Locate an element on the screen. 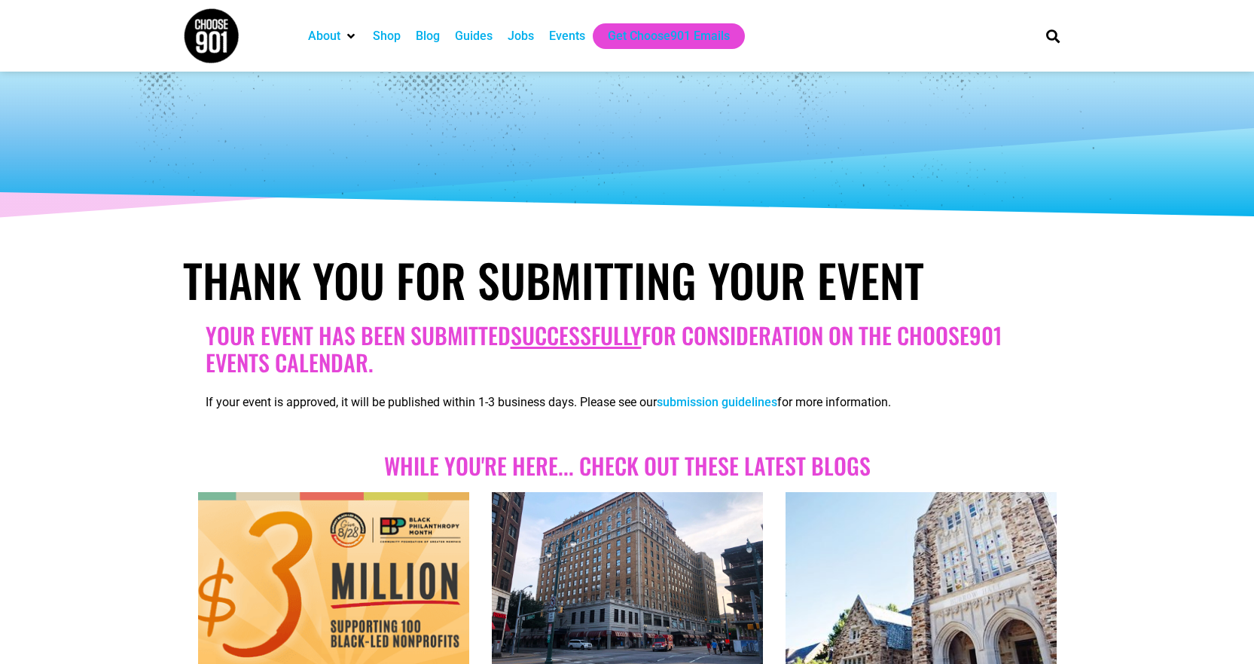  div: Events is located at coordinates (567, 36).